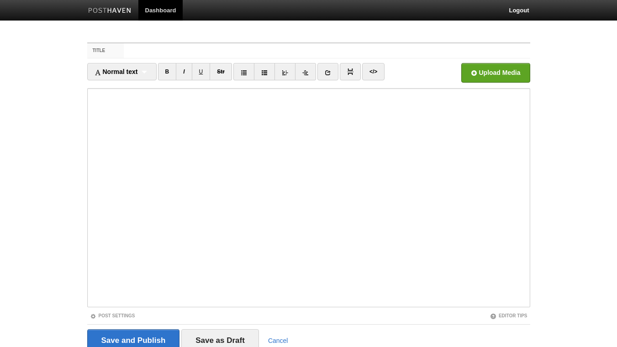 This screenshot has width=617, height=347. What do you see at coordinates (220, 72) in the screenshot?
I see `del: Str` at bounding box center [220, 72].